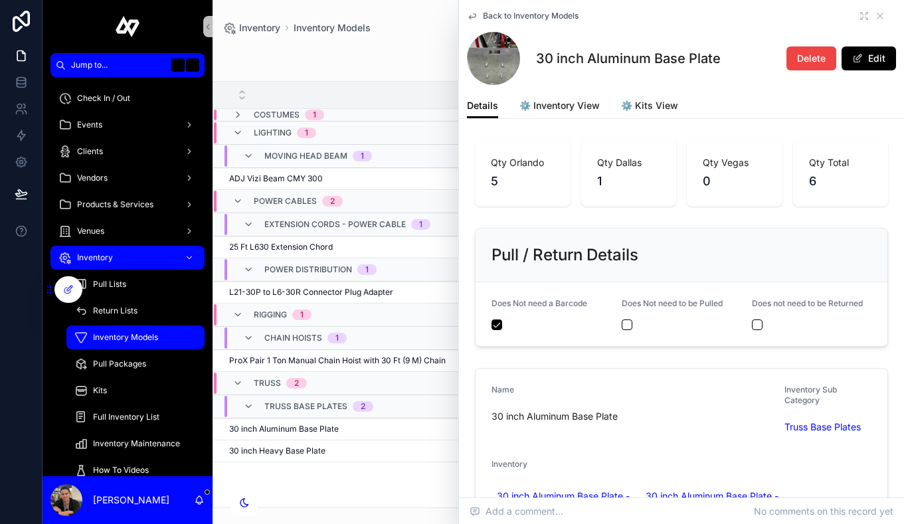  Describe the element at coordinates (516, 511) in the screenshot. I see `span: Add a comment...` at that location.